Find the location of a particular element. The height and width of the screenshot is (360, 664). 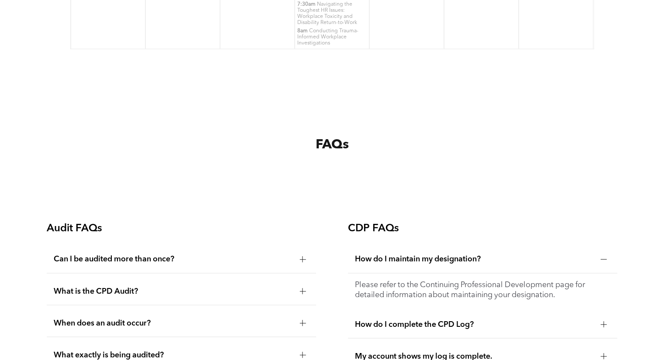

span: Navigating the Toughest HR Issues: Workplace Toxicity and Disability Return-to-Work is located at coordinates (327, 14).